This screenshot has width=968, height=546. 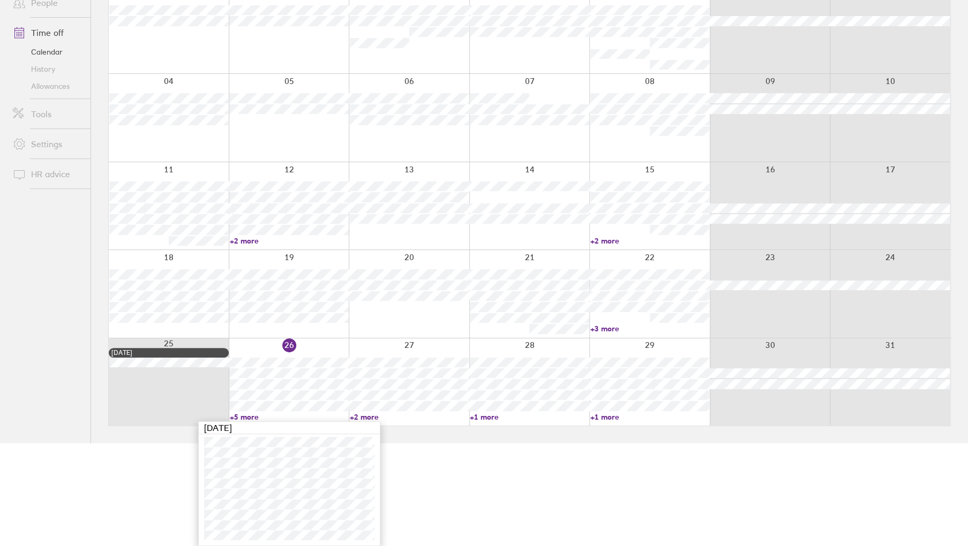 What do you see at coordinates (289, 417) in the screenshot?
I see `a: +5 more` at bounding box center [289, 417].